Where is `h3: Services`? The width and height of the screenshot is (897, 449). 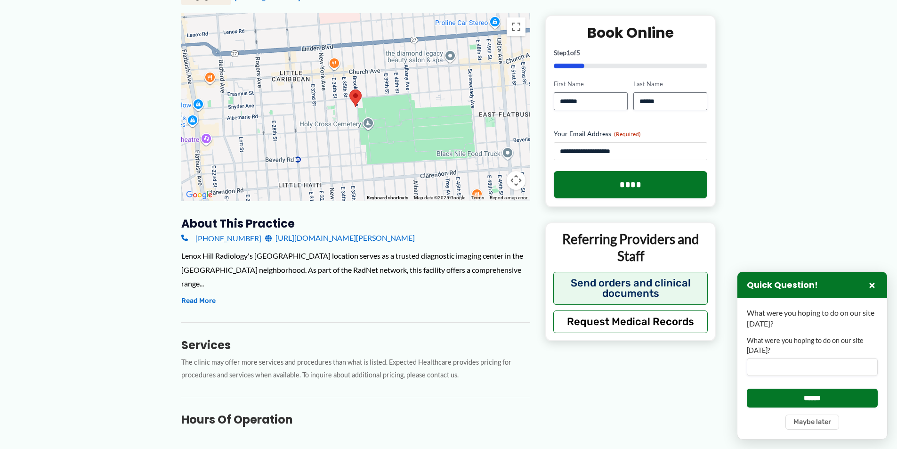 h3: Services is located at coordinates (356, 345).